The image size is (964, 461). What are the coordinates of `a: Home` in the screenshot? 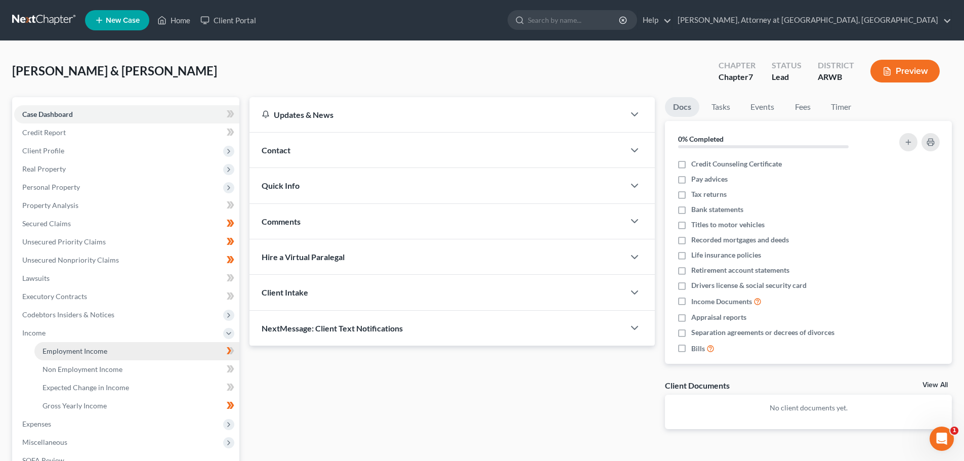 It's located at (174, 20).